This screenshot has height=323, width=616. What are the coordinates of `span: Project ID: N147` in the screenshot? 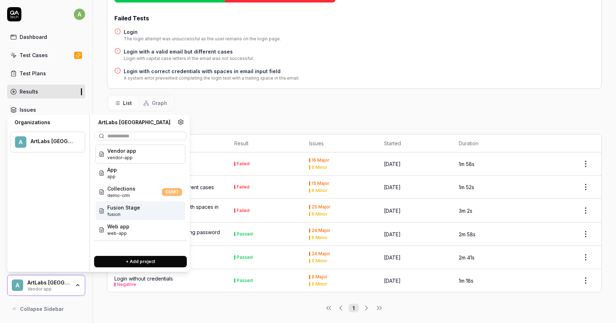 It's located at (124, 214).